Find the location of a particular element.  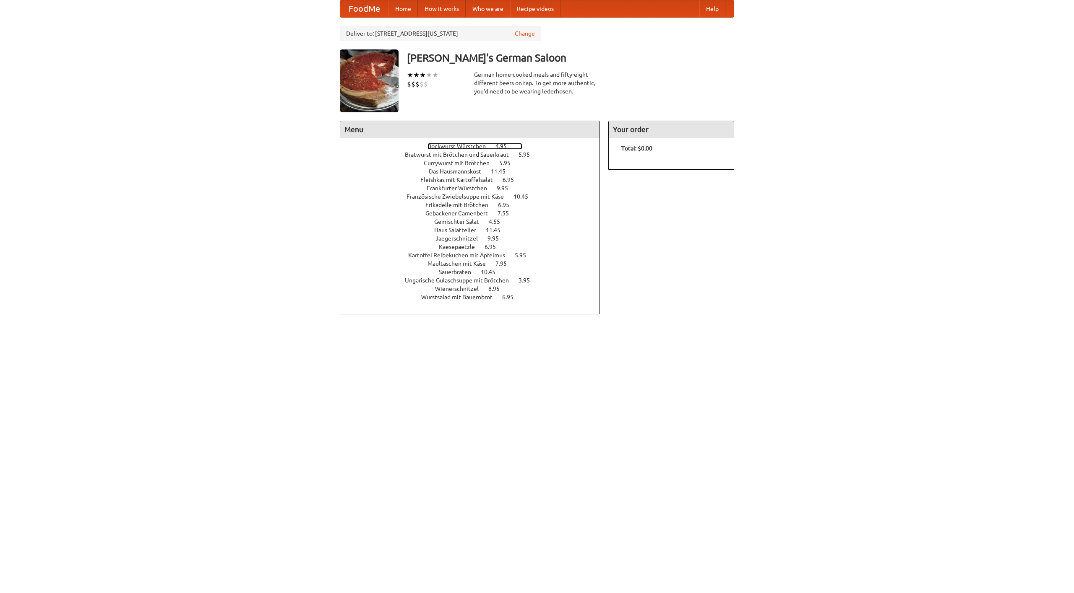

a: Frankfurter Würstchen 9.95 is located at coordinates (475, 188).